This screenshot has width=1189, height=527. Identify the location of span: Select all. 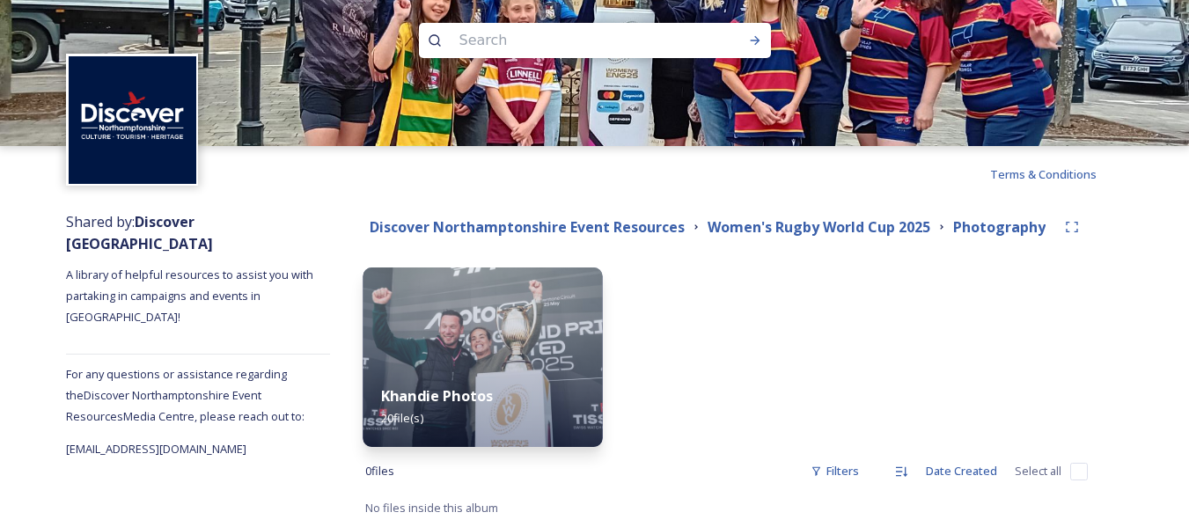
(1038, 471).